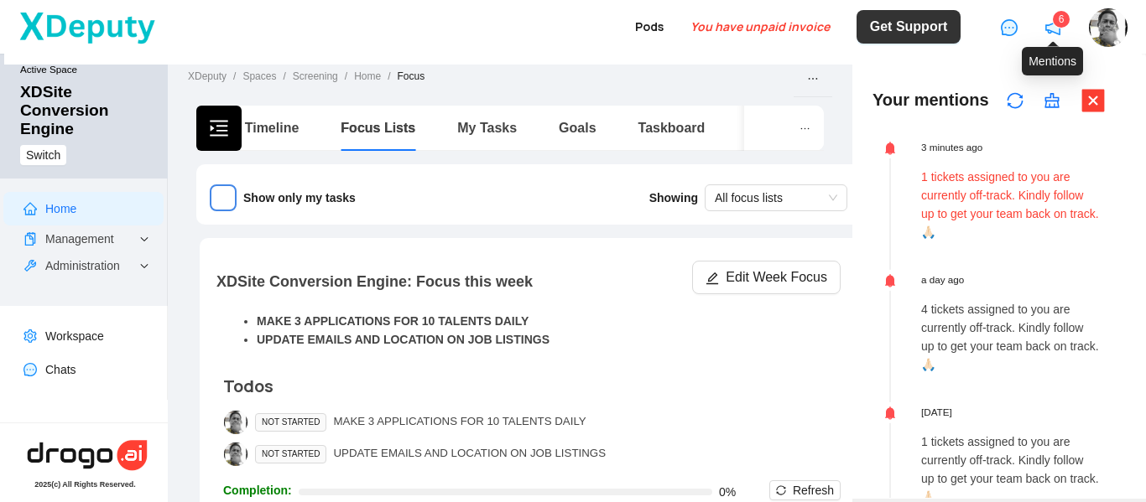  I want to click on p: 4 tickets assigned to you are currently off-track. Kindly follow up to get your team back on trac..., so click(1010, 337).